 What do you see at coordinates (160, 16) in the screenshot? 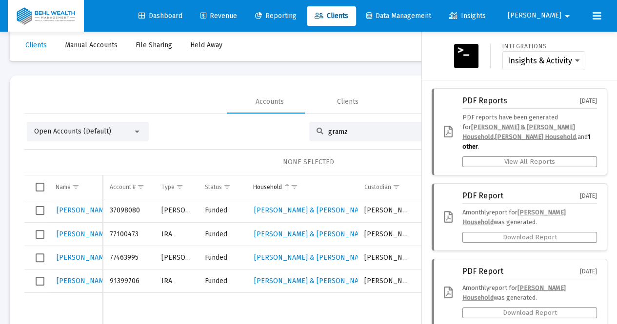
I see `a: Dashboard` at bounding box center [160, 16].